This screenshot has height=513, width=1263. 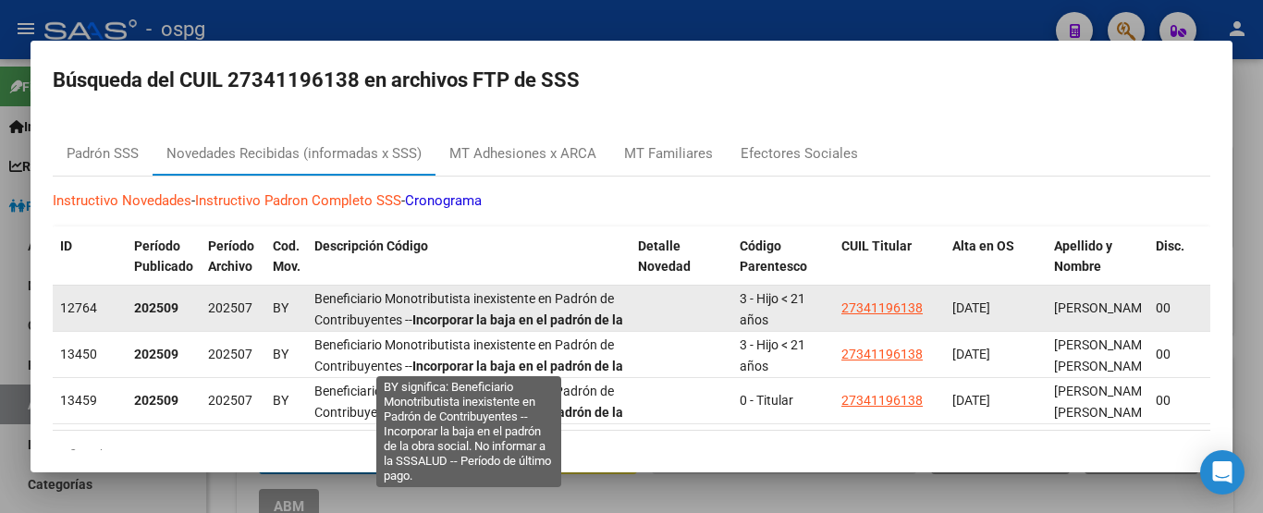 I want to click on datatable-header-cell: Disc., so click(x=1176, y=267).